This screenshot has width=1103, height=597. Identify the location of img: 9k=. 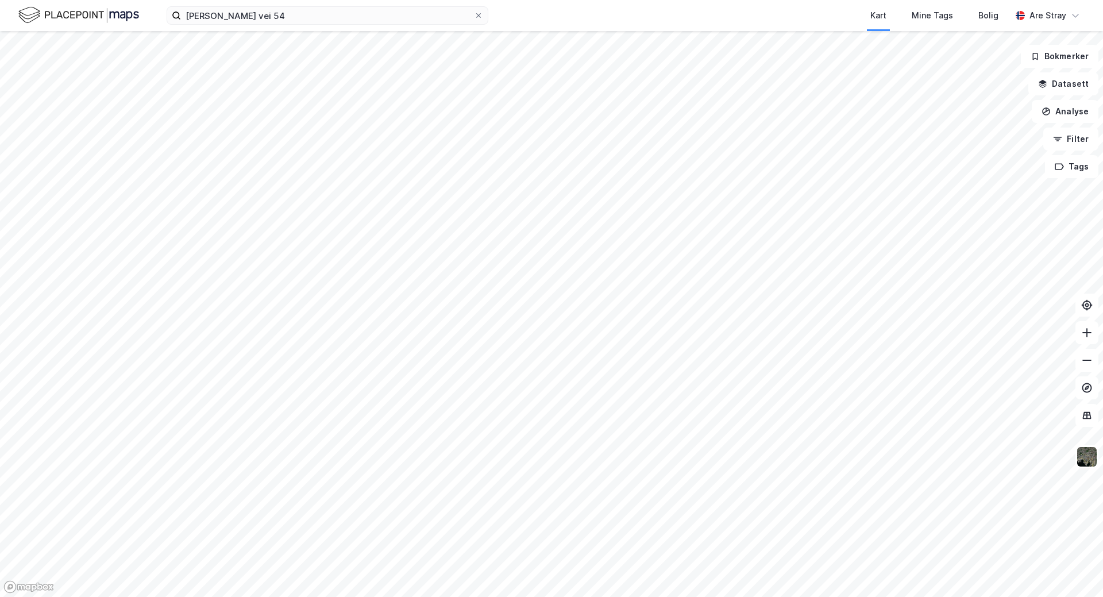
(1087, 457).